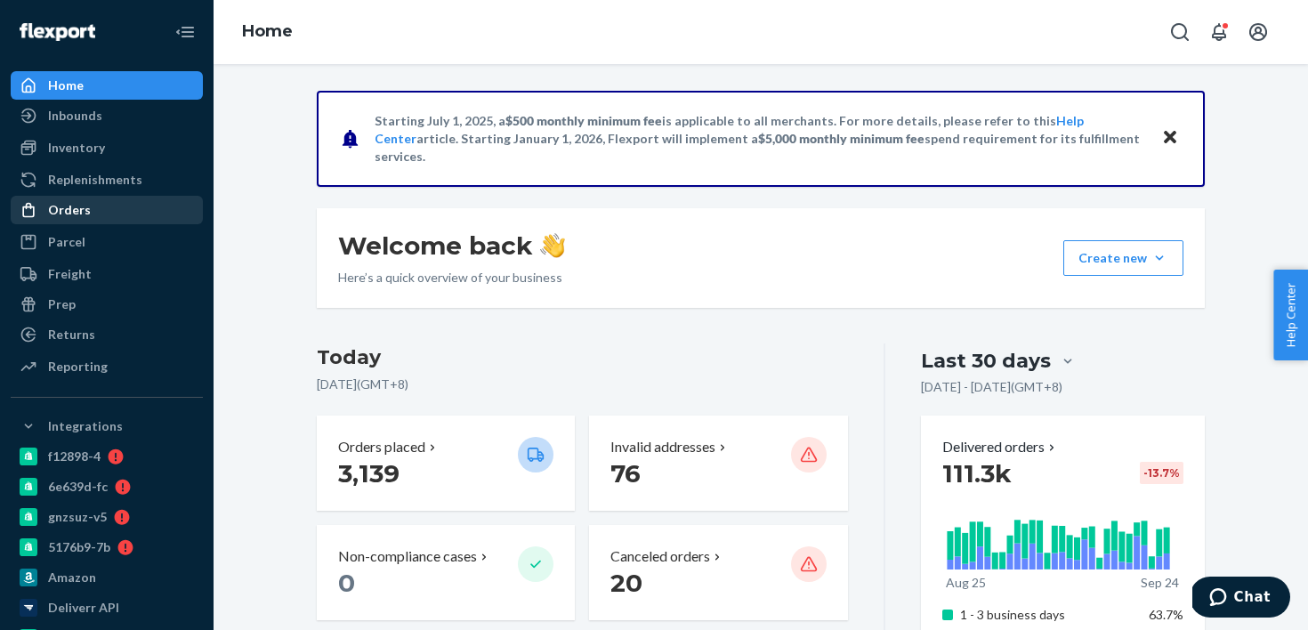 The height and width of the screenshot is (630, 1308). Describe the element at coordinates (1170, 138) in the screenshot. I see `button: Close` at that location.